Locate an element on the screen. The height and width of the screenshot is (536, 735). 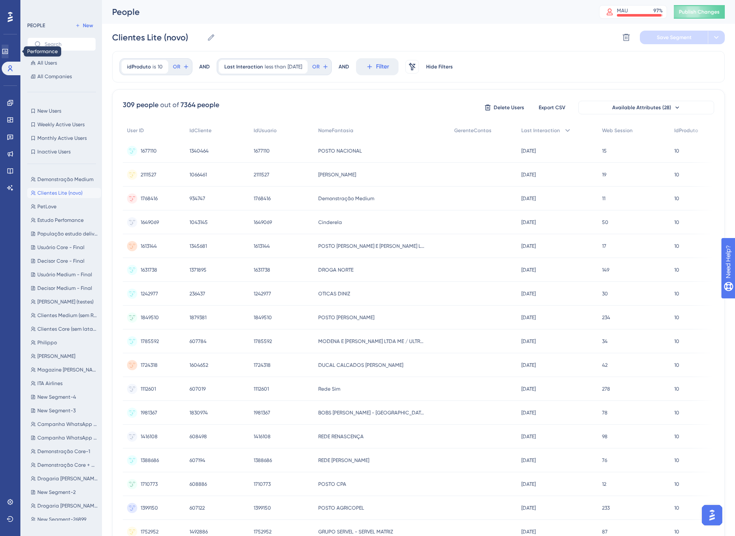
span: Decisor Medium - Final is located at coordinates (65, 288).